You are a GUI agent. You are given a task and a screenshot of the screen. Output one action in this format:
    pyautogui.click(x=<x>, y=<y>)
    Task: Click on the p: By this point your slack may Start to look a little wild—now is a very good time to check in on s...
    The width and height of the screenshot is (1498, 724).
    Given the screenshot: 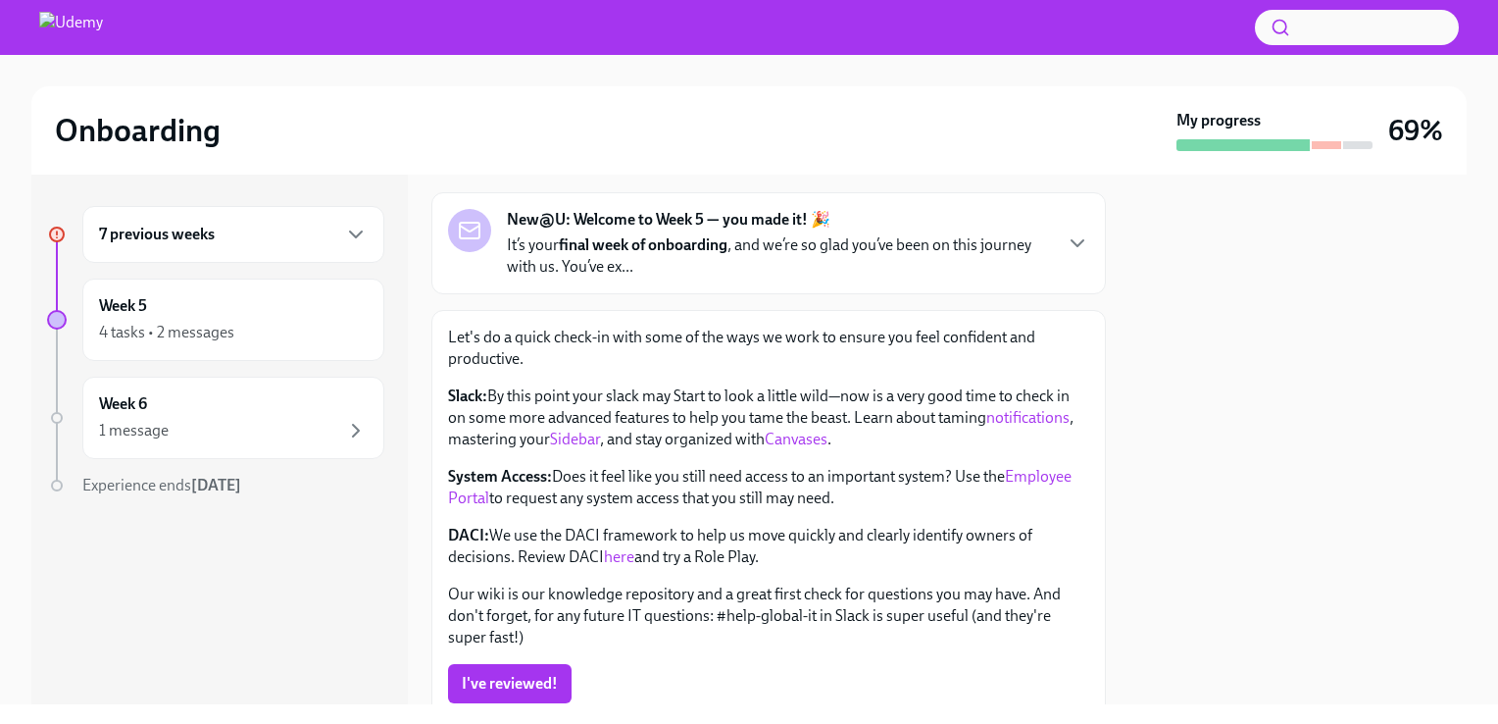 What is the action you would take?
    pyautogui.click(x=769, y=418)
    